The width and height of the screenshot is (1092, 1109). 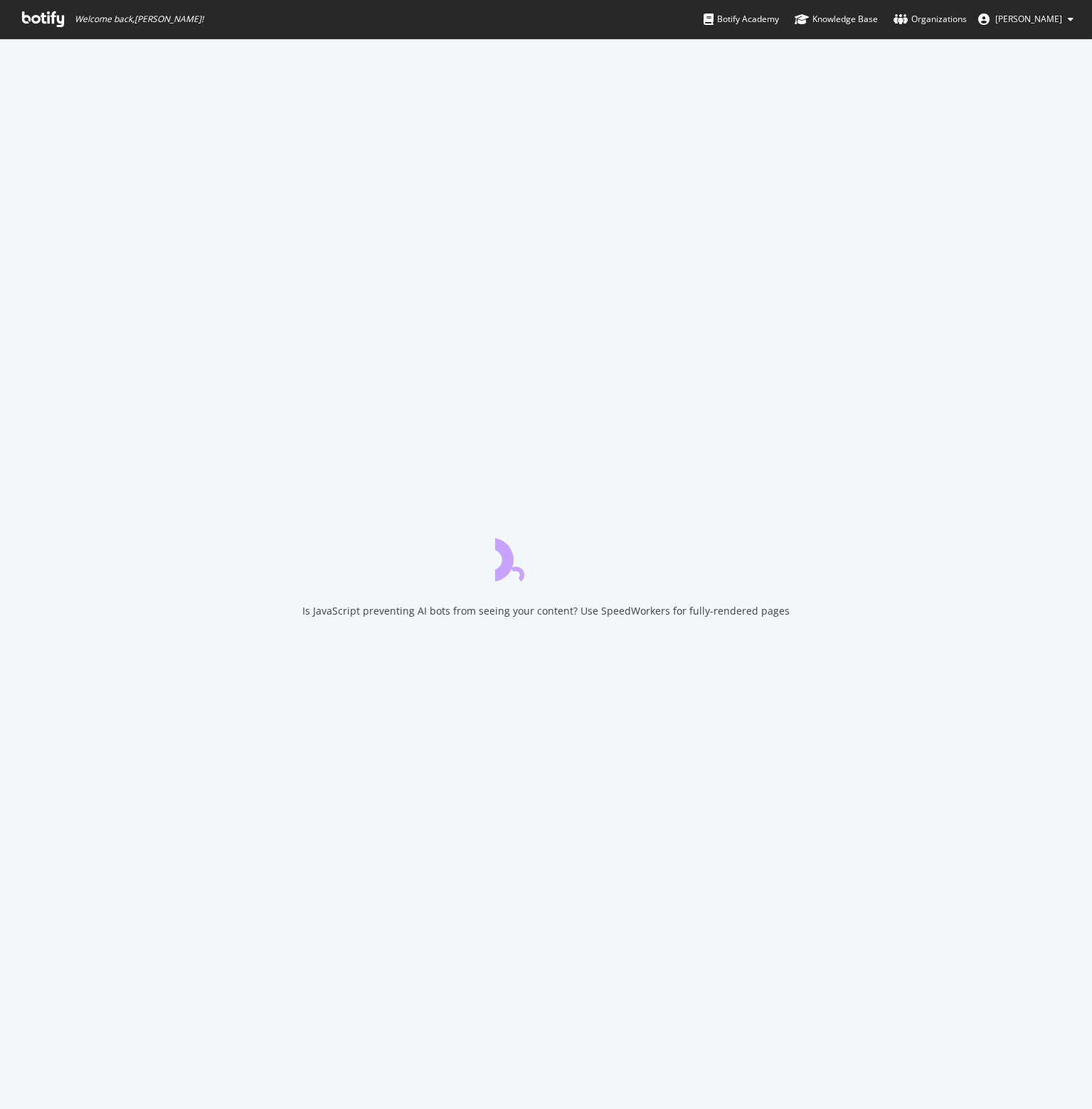 I want to click on span: Eric Hammond, so click(x=1029, y=19).